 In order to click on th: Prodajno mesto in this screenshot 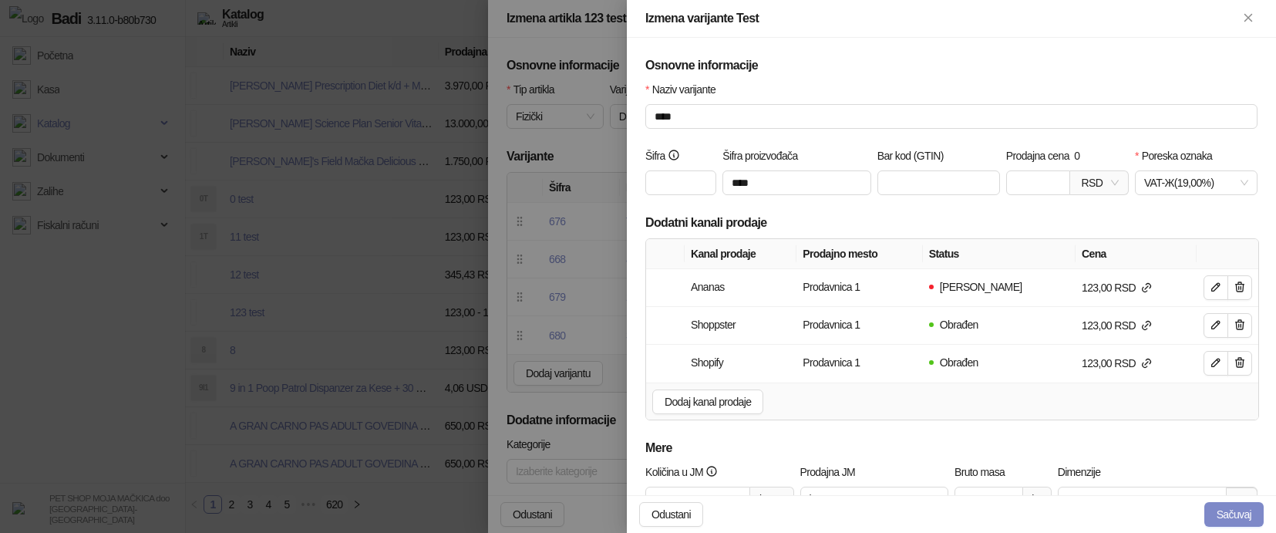, I will do `click(860, 254)`.